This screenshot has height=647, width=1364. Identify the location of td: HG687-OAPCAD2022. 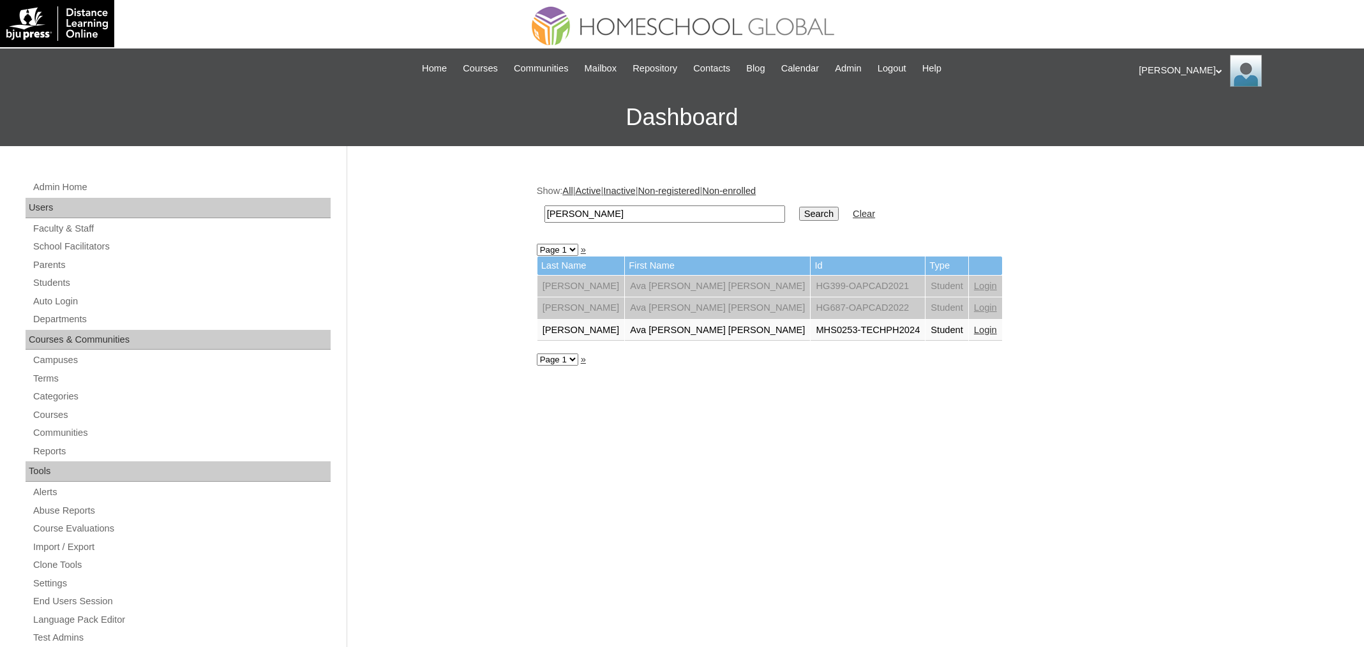
(867, 308).